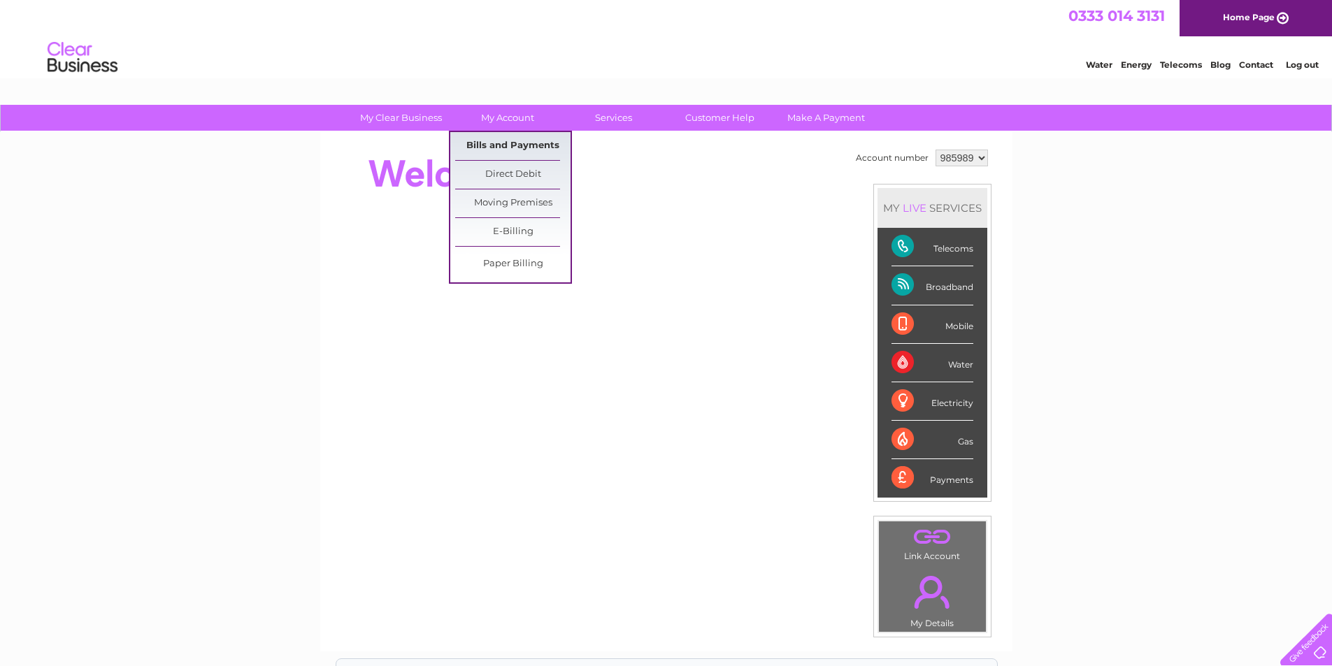 This screenshot has width=1332, height=666. I want to click on a: 0333 014 3131, so click(1117, 15).